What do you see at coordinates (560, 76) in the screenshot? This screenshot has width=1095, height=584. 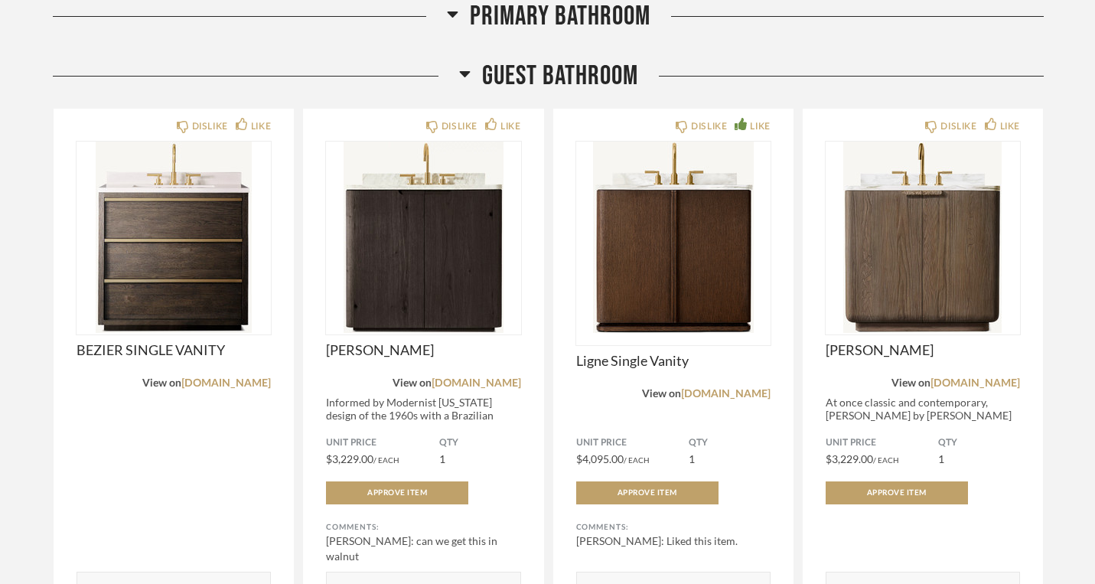 I see `span: Guest Bathroom` at bounding box center [560, 76].